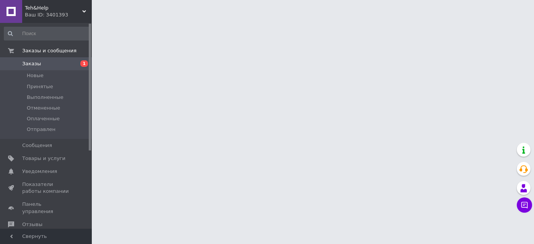 The height and width of the screenshot is (244, 534). What do you see at coordinates (54, 8) in the screenshot?
I see `span: Teh&Help` at bounding box center [54, 8].